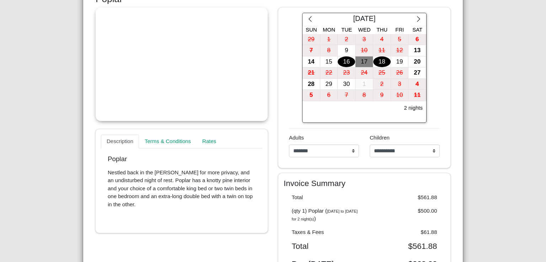 This screenshot has width=546, height=262. What do you see at coordinates (329, 62) in the screenshot?
I see `div: 15` at bounding box center [329, 62].